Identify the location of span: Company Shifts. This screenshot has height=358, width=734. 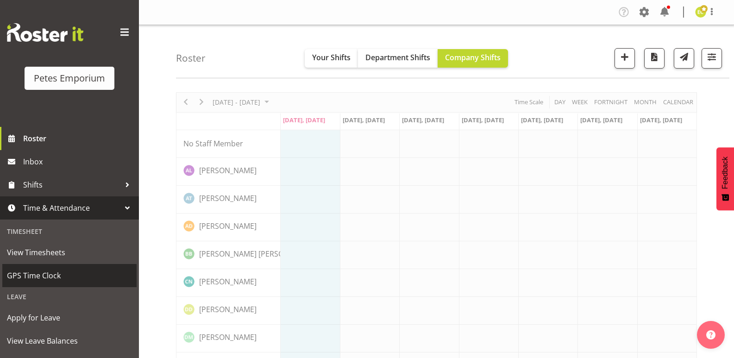
(473, 57).